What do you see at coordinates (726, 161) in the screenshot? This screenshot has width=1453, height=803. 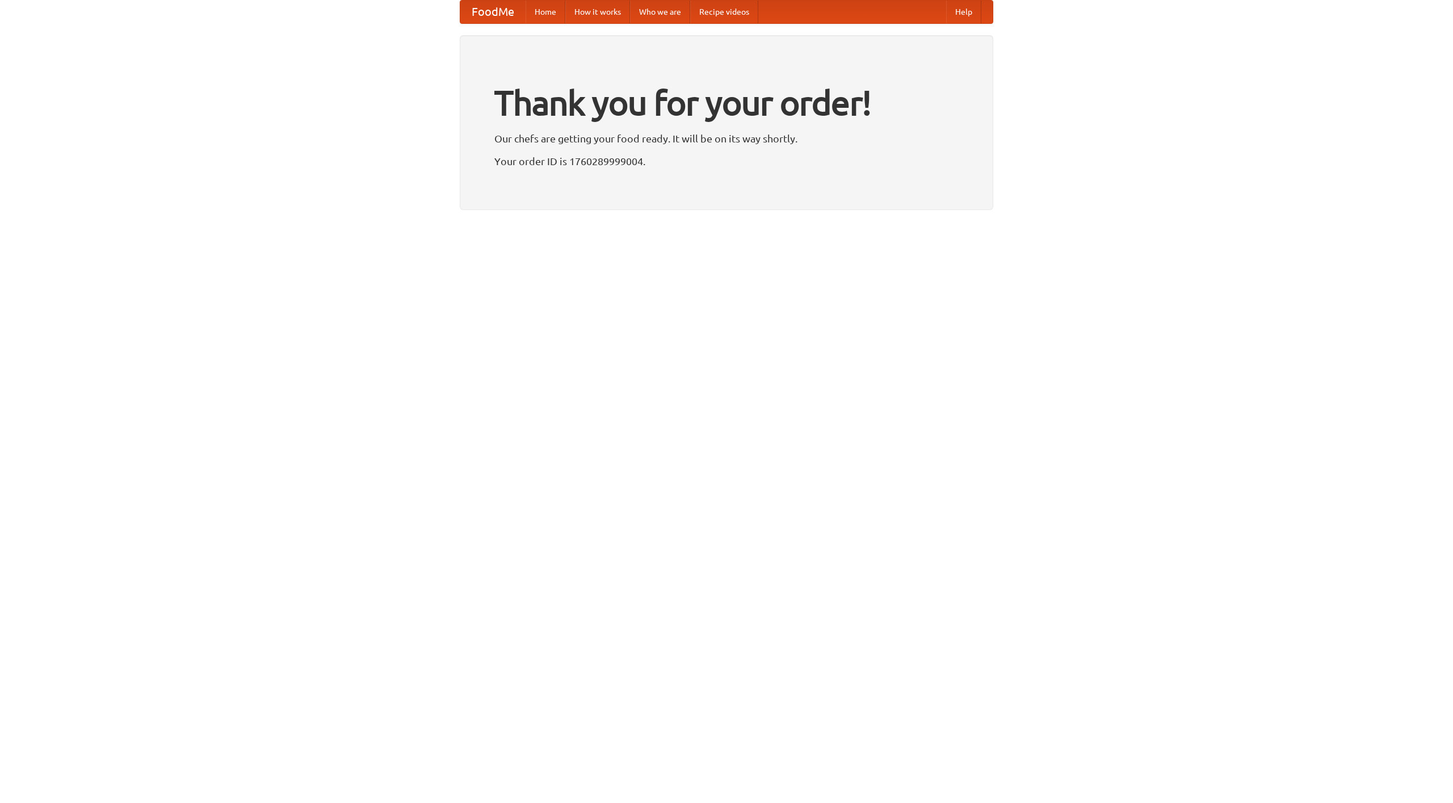 I see `p: Your order ID is 1760289999004.` at bounding box center [726, 161].